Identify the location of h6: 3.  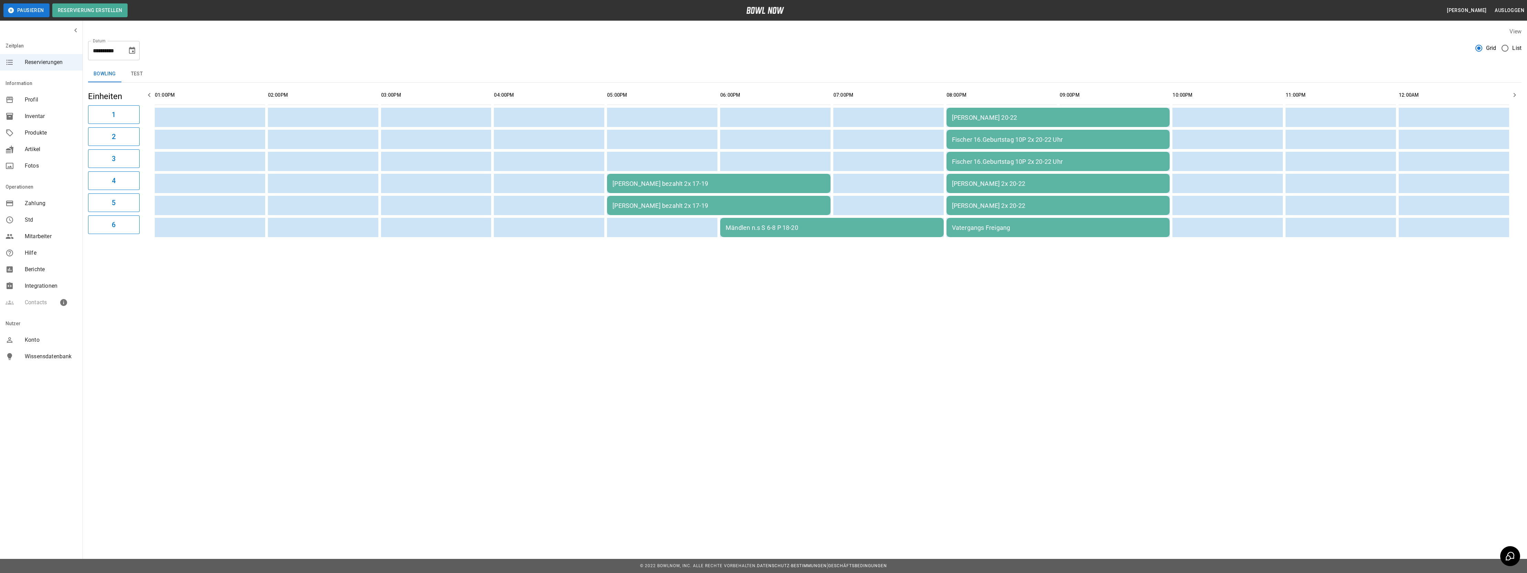
(114, 159).